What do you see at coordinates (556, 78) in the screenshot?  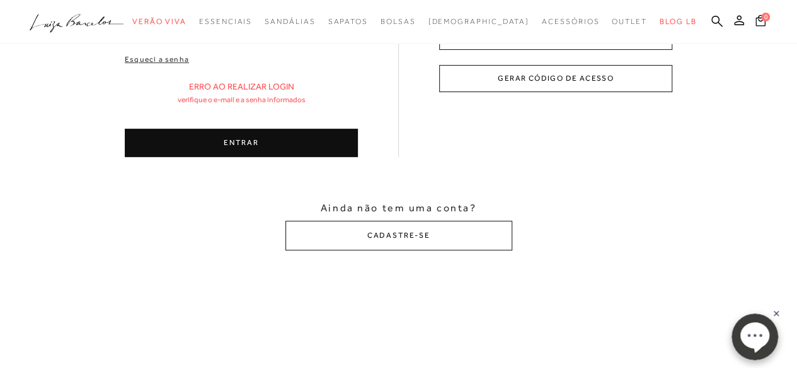 I see `button: GERAR CÓDIGO DE ACESSO` at bounding box center [556, 78].